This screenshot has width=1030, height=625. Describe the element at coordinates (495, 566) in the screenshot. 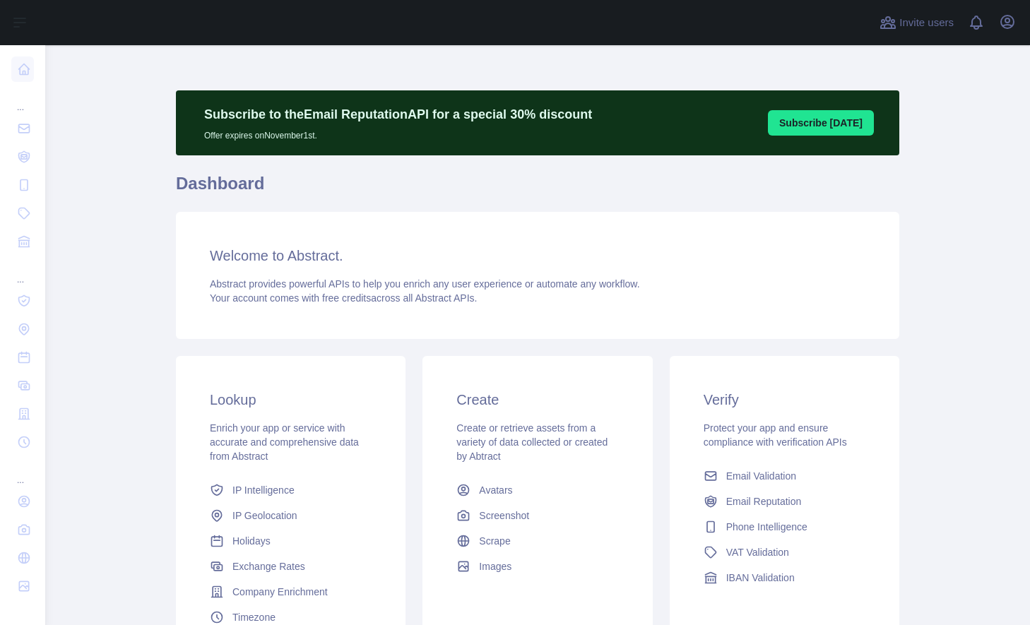

I see `span: Images` at that location.